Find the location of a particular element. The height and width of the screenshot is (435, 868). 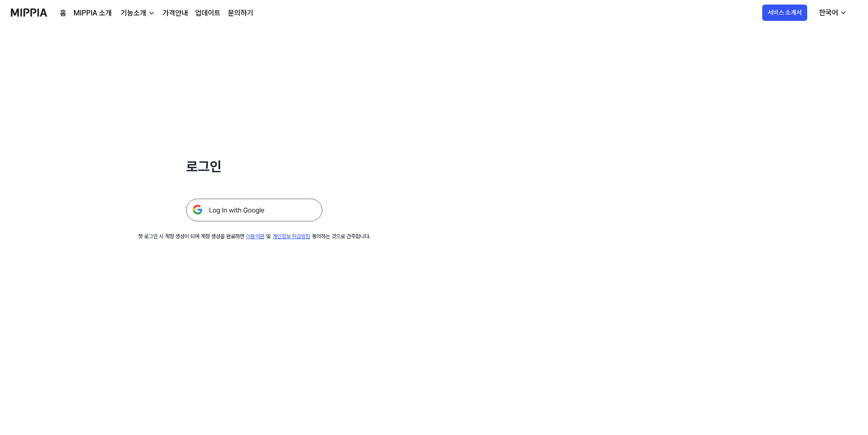

a: 개인정보 취급방침 is located at coordinates (291, 236).